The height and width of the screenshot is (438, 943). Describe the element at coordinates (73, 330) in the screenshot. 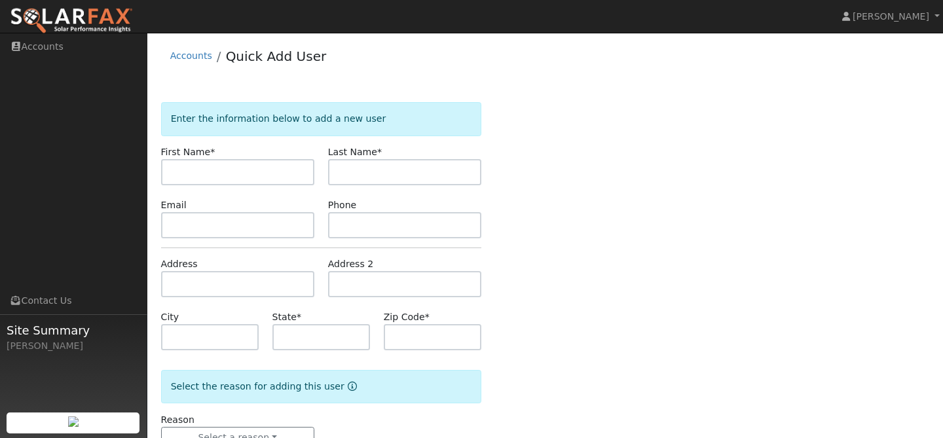

I see `span: Site Summary` at that location.